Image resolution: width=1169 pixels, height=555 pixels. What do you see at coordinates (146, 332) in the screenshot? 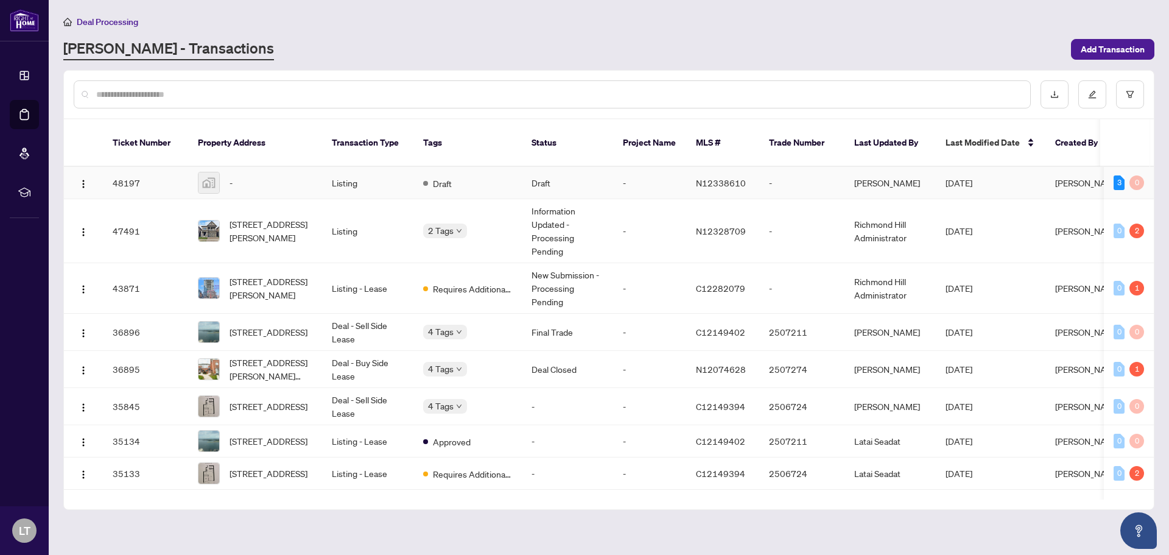
I see `td: 36896` at bounding box center [146, 332].